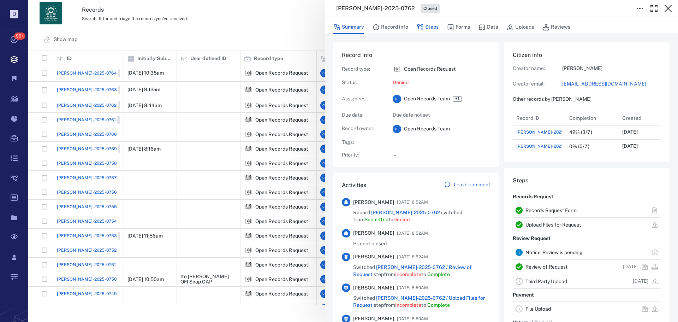  I want to click on span: Project closed, so click(370, 244).